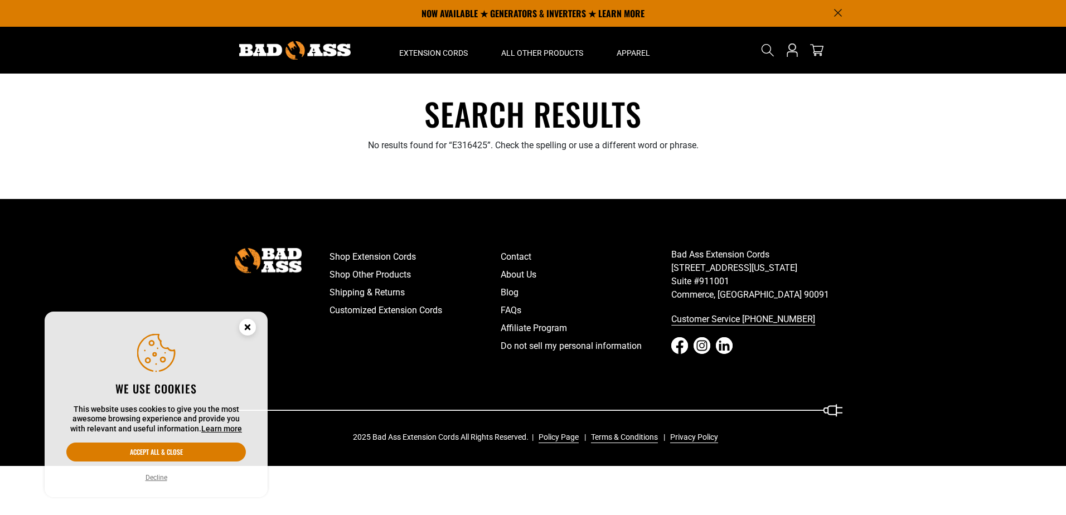 The image size is (1066, 515). What do you see at coordinates (221, 429) in the screenshot?
I see `a: Learn more` at bounding box center [221, 429].